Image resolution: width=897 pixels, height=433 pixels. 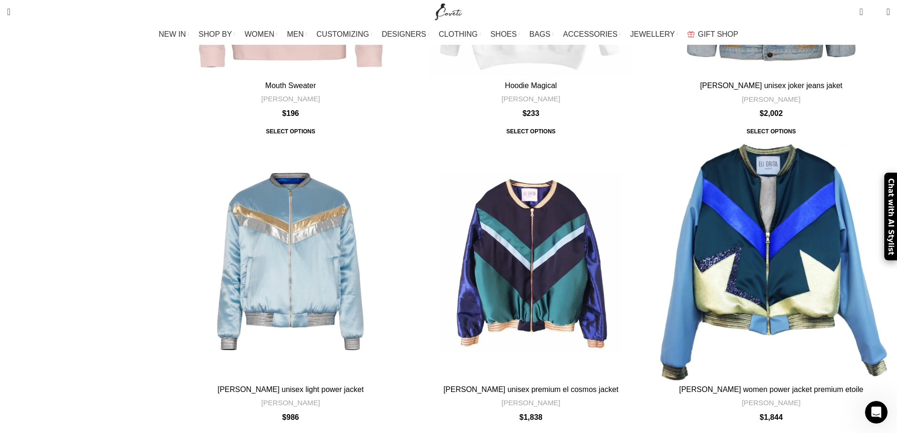 I want to click on a: JEWELLERY, so click(x=654, y=34).